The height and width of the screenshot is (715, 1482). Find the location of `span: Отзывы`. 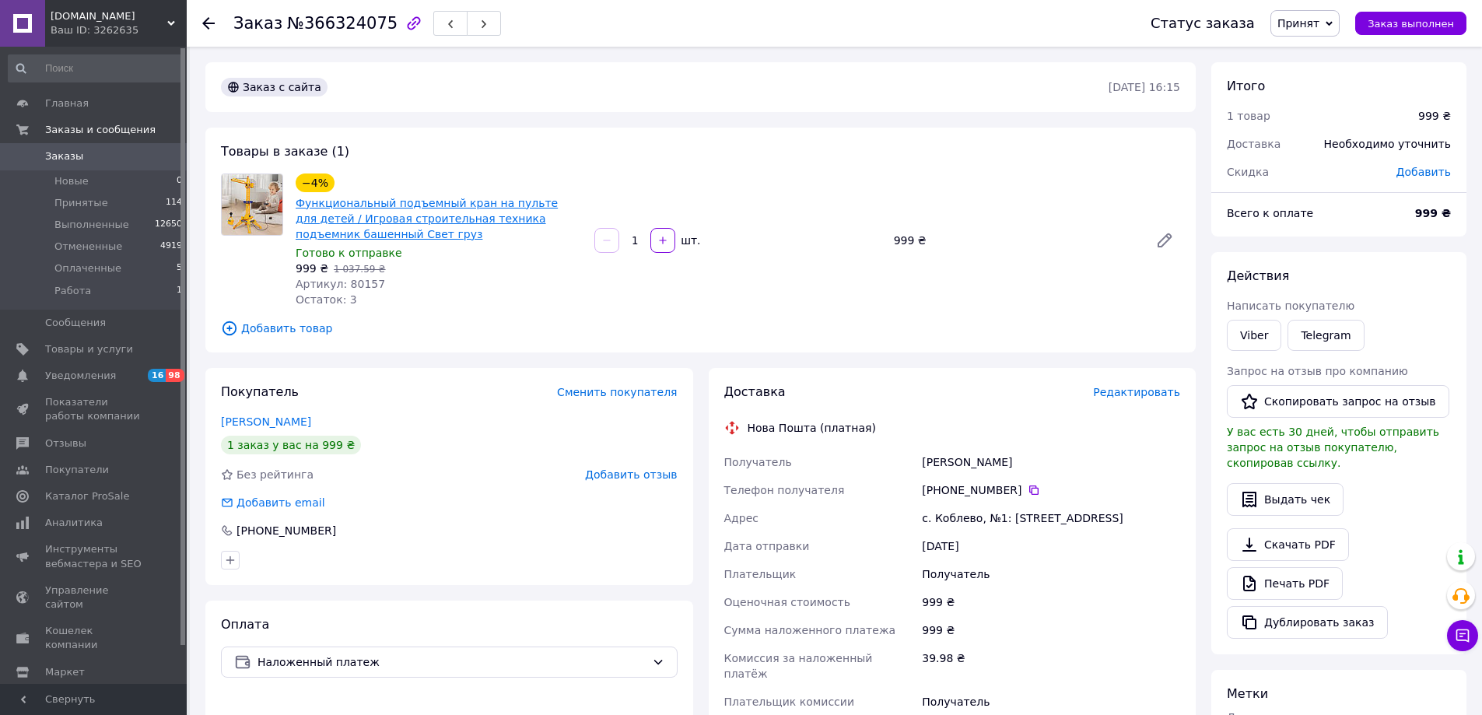

span: Отзывы is located at coordinates (65, 443).